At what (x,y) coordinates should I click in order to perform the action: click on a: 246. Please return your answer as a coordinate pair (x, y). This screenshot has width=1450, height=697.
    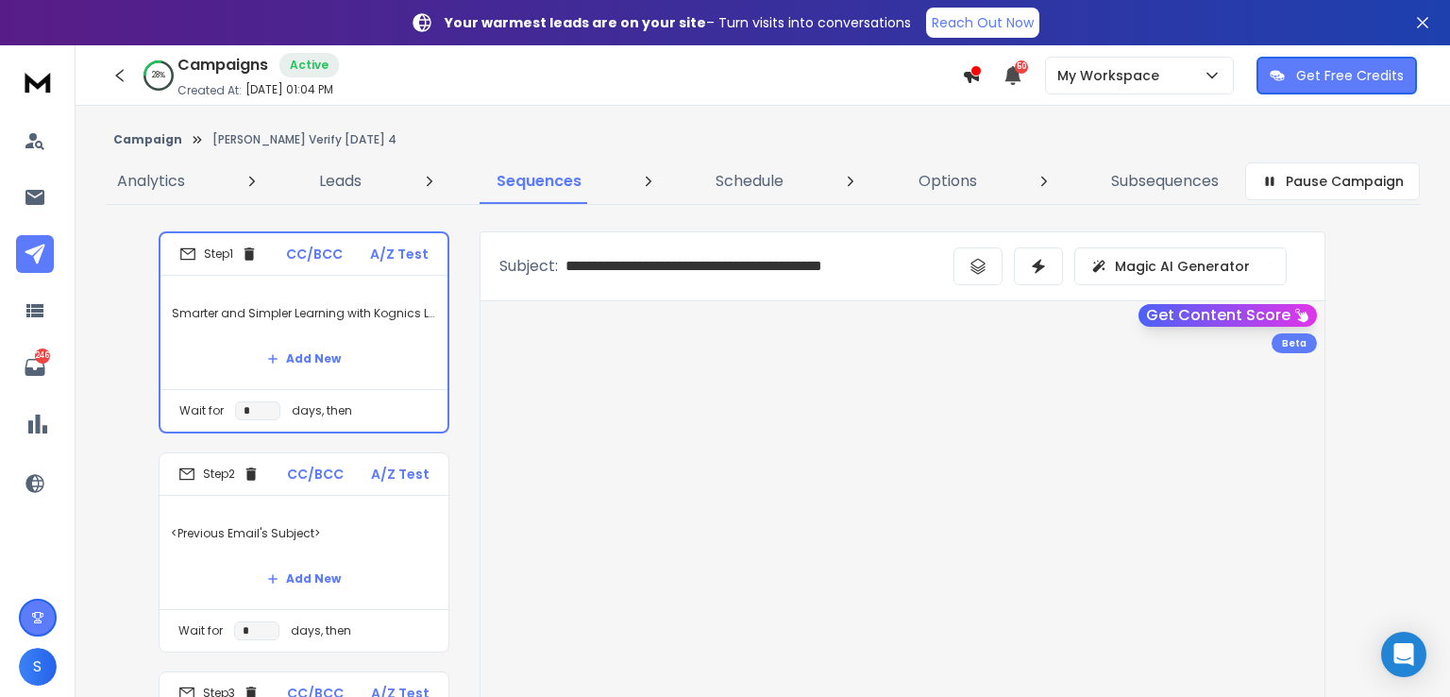
    Looking at the image, I should click on (35, 367).